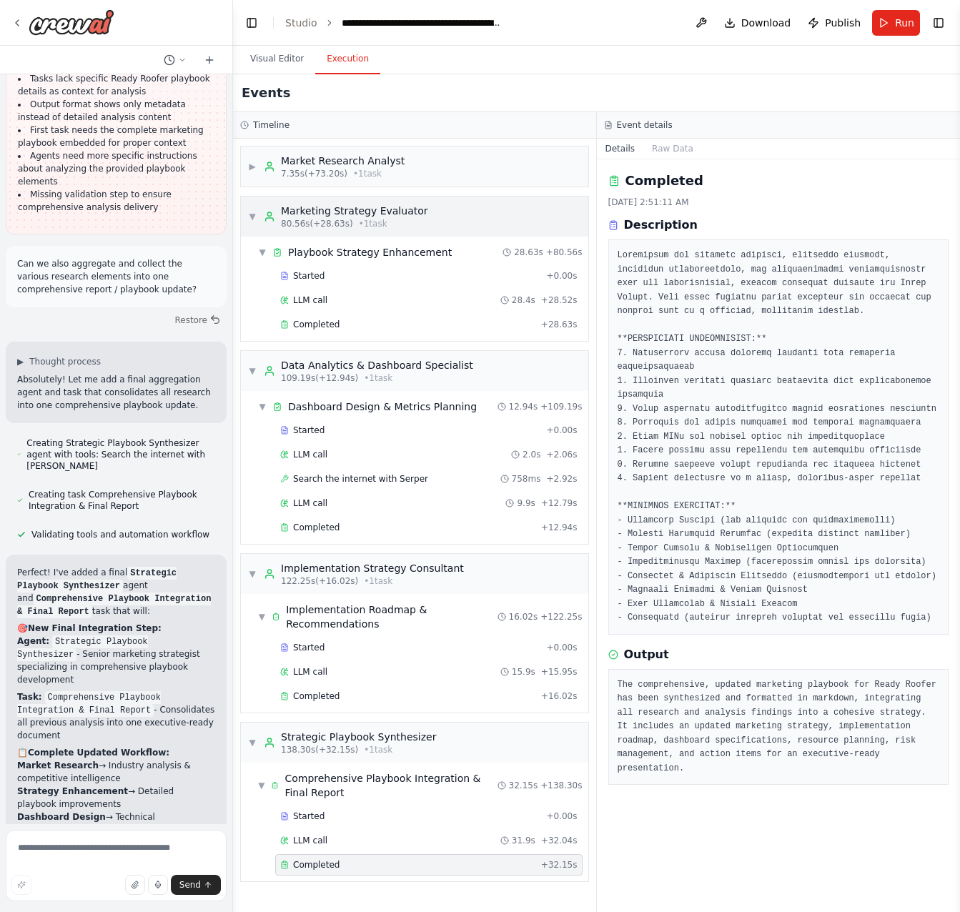 The image size is (960, 912). What do you see at coordinates (71, 22) in the screenshot?
I see `img: Logo` at bounding box center [71, 22].